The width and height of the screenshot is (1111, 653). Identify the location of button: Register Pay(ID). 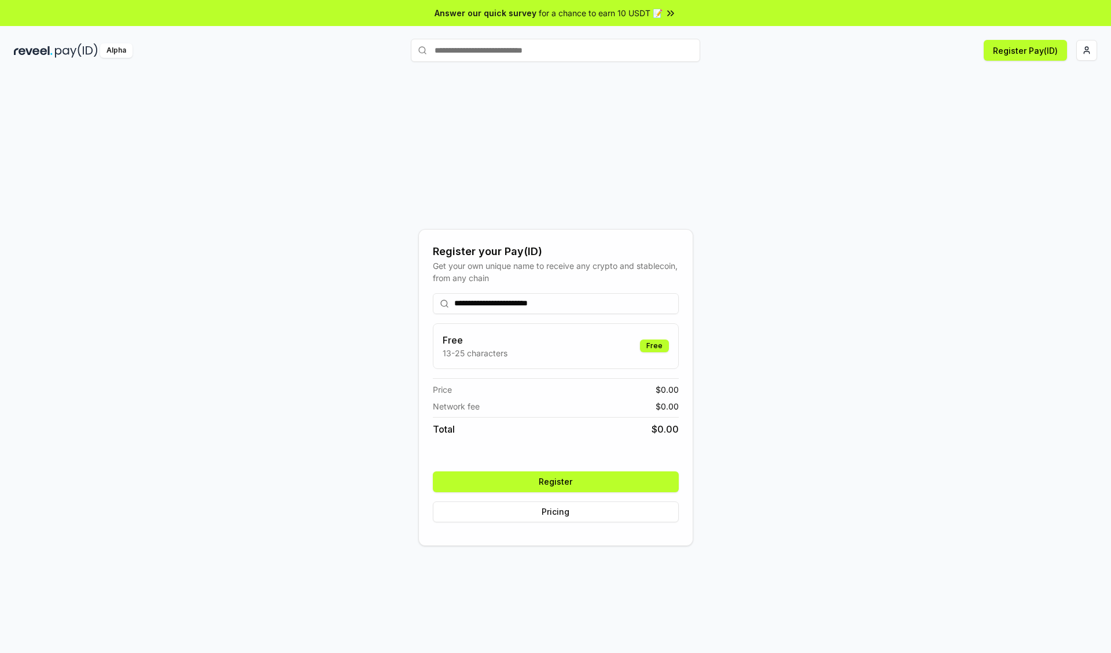
(1025, 50).